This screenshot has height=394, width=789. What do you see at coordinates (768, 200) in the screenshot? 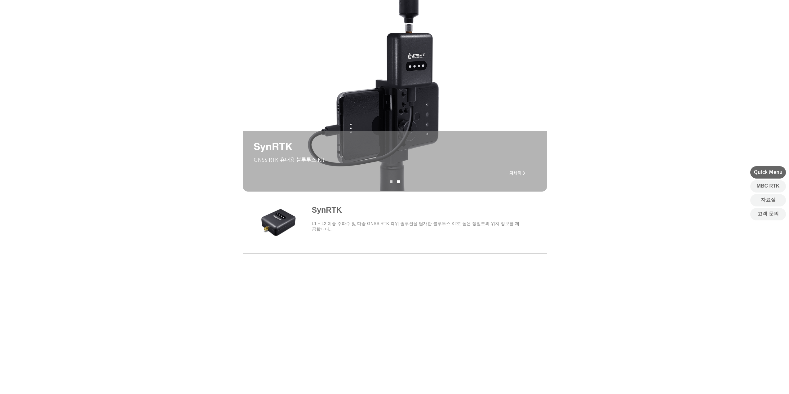
I see `span: 자료실` at bounding box center [768, 200].